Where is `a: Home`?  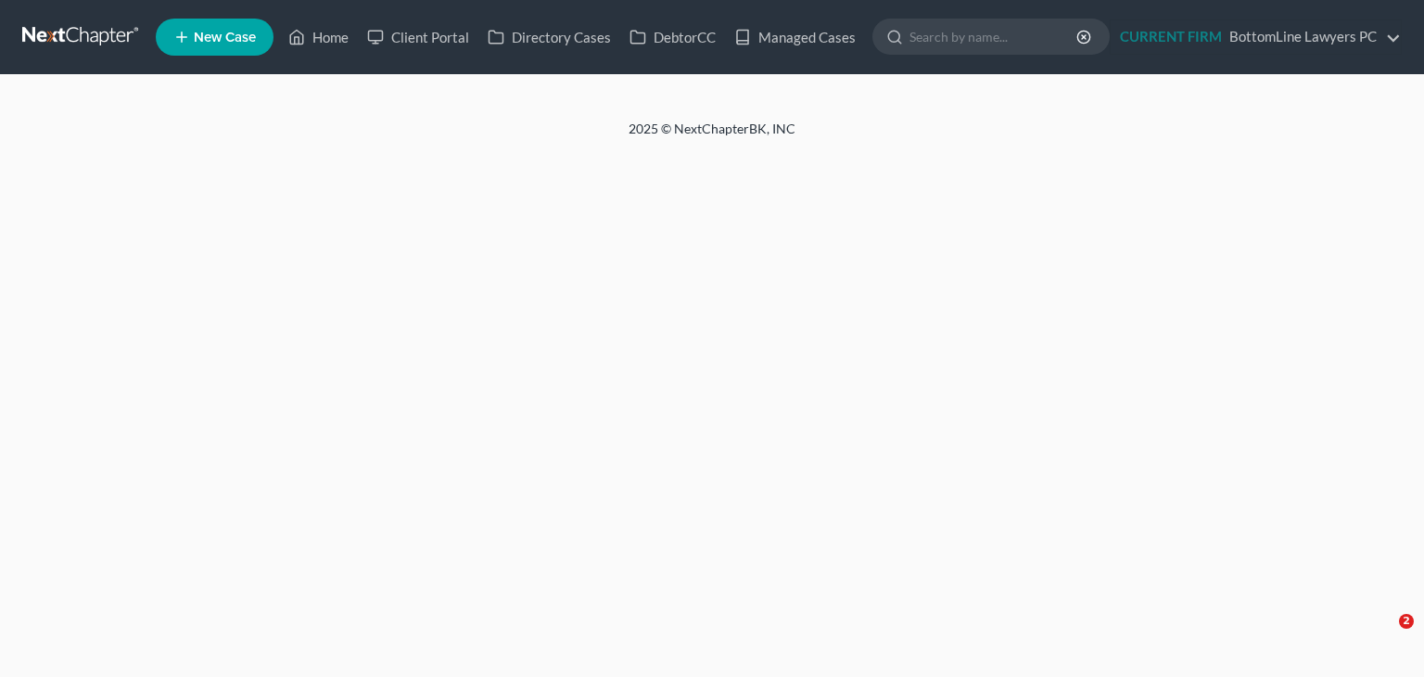 a: Home is located at coordinates (318, 37).